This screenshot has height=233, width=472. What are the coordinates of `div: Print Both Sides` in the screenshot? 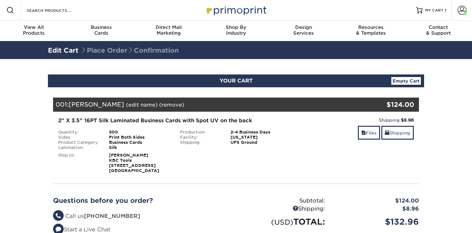 It's located at (139, 138).